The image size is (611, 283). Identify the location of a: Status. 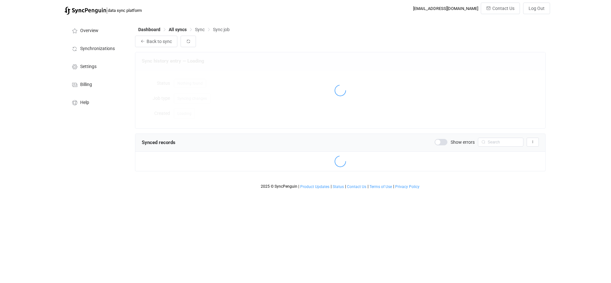
(338, 187).